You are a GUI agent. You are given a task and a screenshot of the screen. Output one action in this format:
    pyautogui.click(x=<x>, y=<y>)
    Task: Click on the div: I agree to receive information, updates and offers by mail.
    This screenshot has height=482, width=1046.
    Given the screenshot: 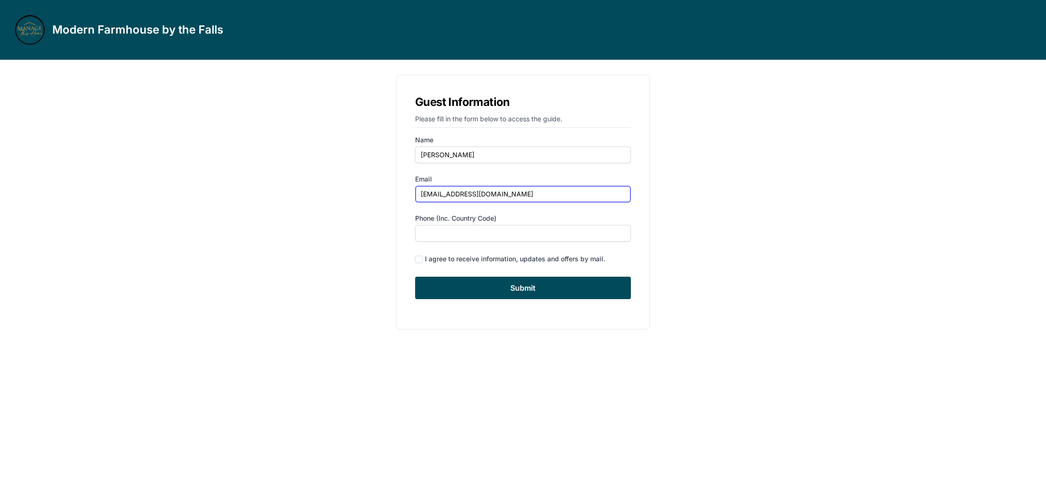 What is the action you would take?
    pyautogui.click(x=515, y=259)
    